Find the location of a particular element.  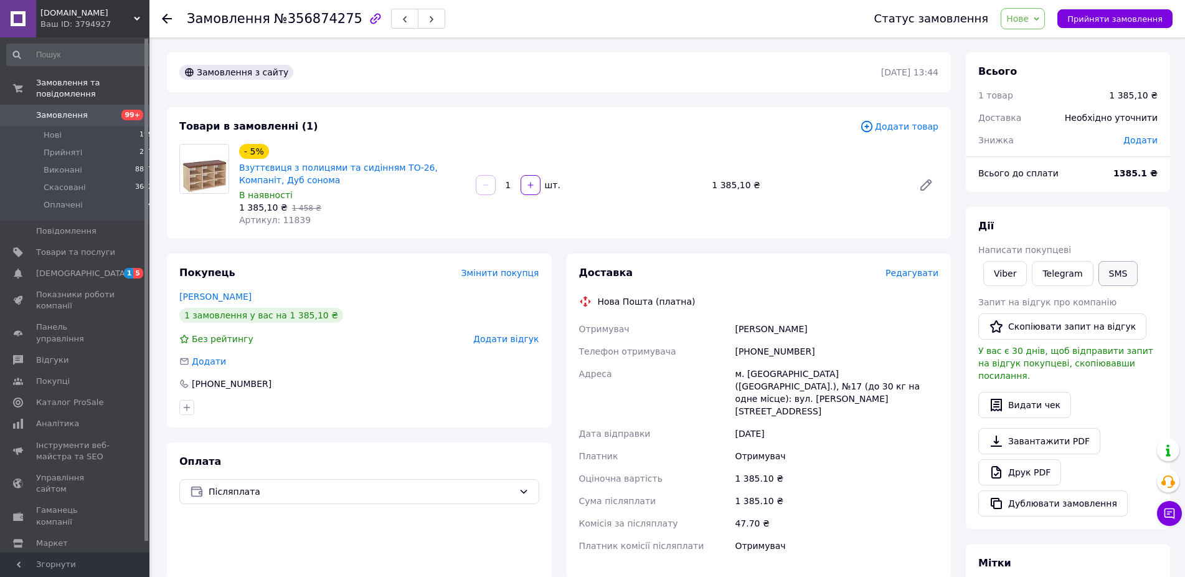

span: Скасовані is located at coordinates (65, 187).